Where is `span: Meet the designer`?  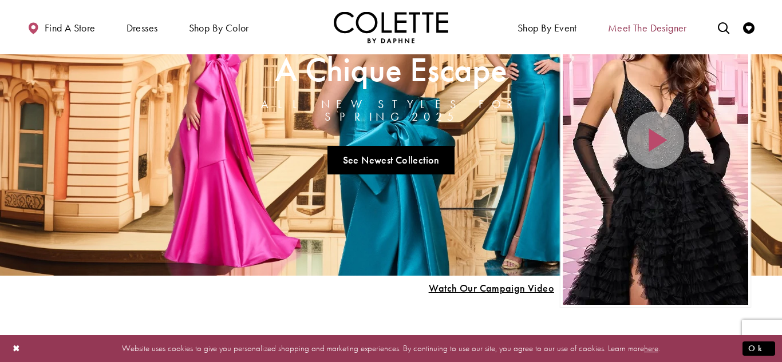 span: Meet the designer is located at coordinates (648, 28).